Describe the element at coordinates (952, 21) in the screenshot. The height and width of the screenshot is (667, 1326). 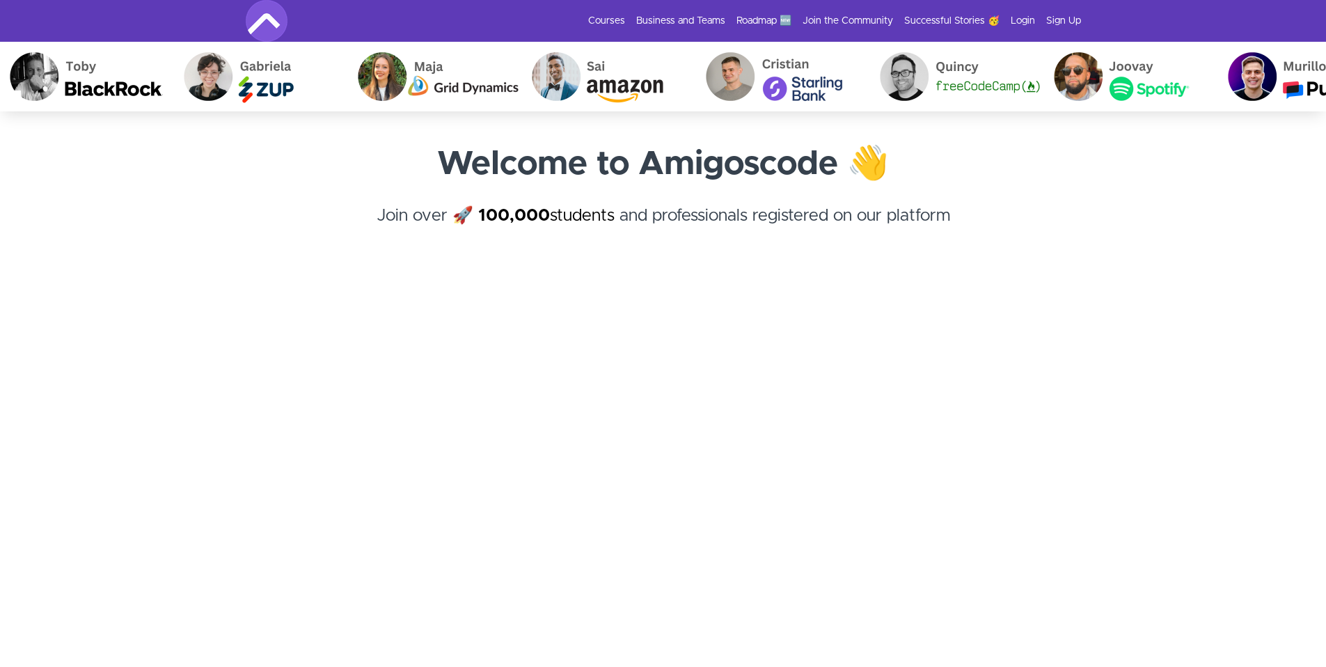
I see `a: Successful Stories 🥳` at that location.